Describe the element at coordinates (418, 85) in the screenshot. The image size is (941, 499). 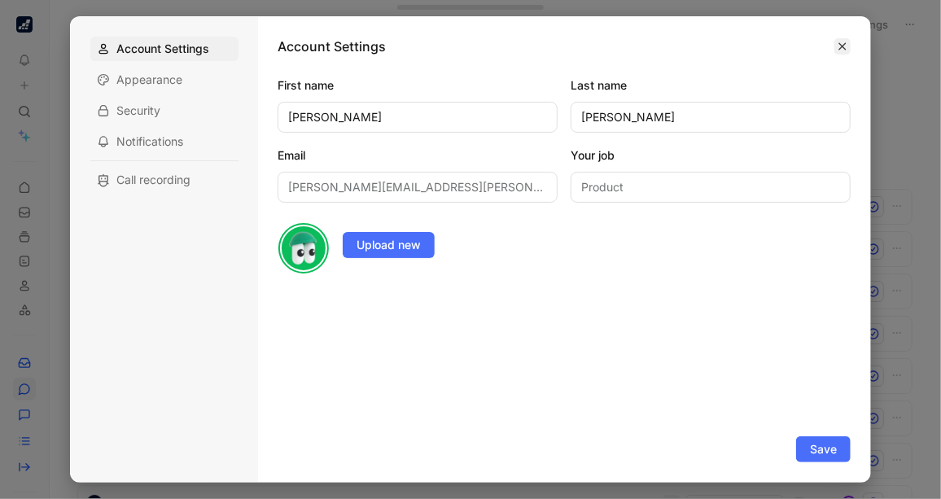
I see `label: First name` at that location.